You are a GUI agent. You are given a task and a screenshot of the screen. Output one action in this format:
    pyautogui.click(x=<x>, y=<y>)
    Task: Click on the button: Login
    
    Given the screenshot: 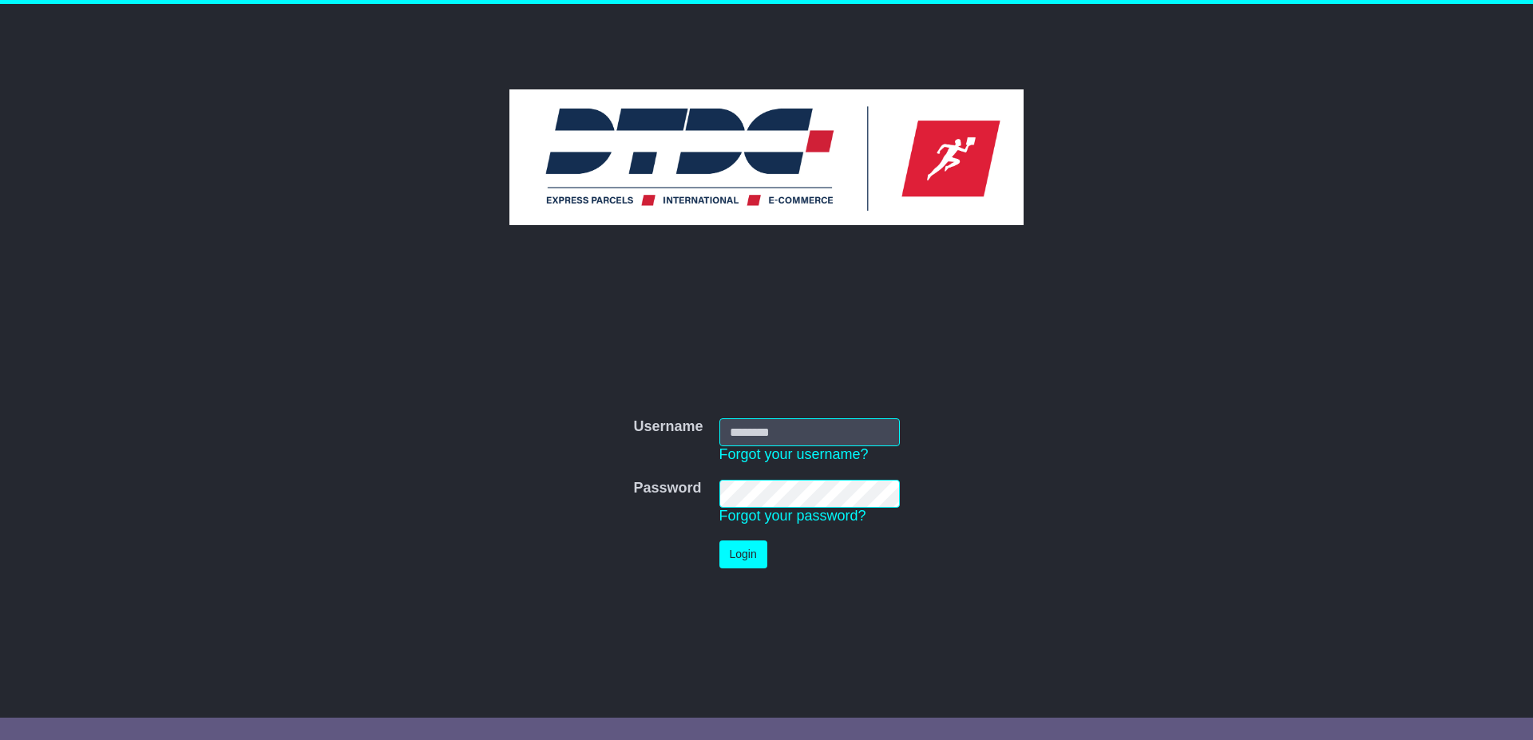 What is the action you would take?
    pyautogui.click(x=743, y=554)
    